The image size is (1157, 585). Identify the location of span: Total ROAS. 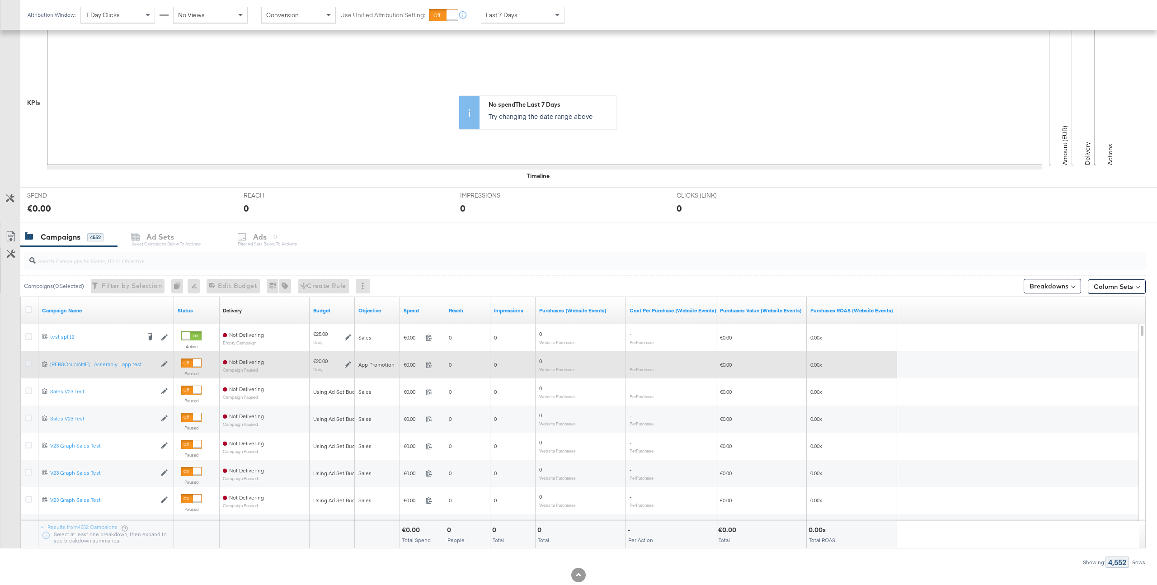
(822, 539).